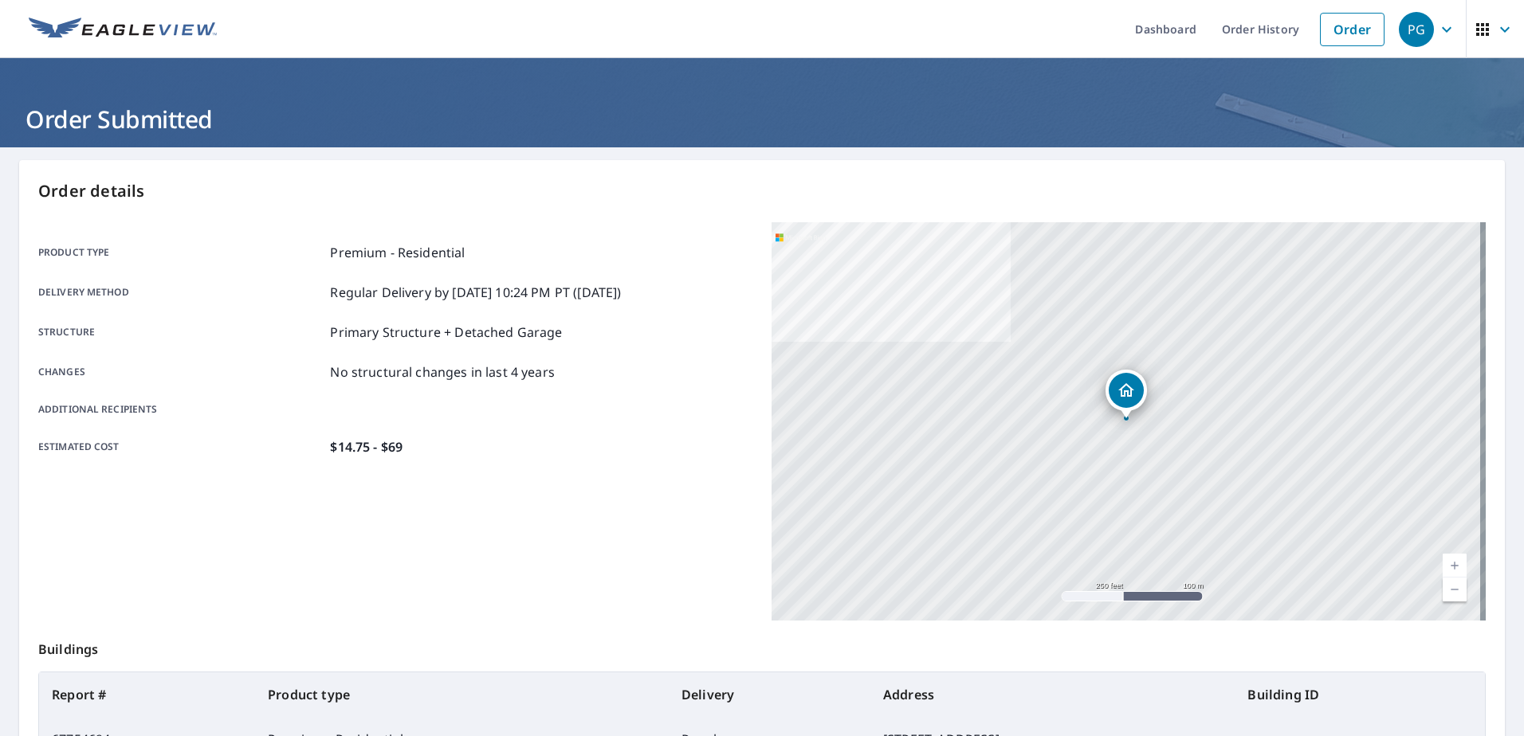 Image resolution: width=1524 pixels, height=736 pixels. I want to click on img: EV Logo, so click(123, 29).